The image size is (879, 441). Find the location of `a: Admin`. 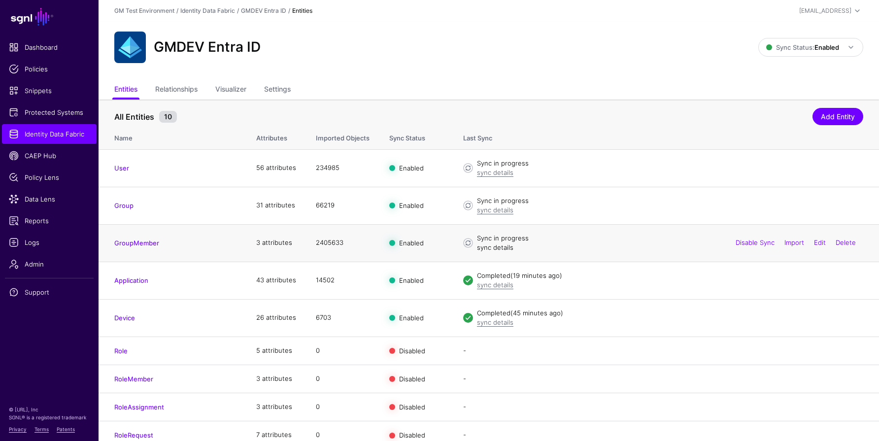

a: Admin is located at coordinates (49, 264).